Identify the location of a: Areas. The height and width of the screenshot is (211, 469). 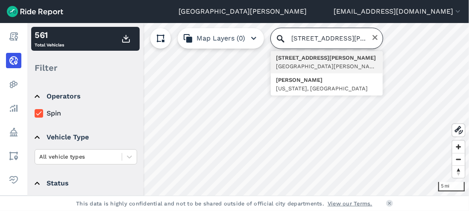
(14, 156).